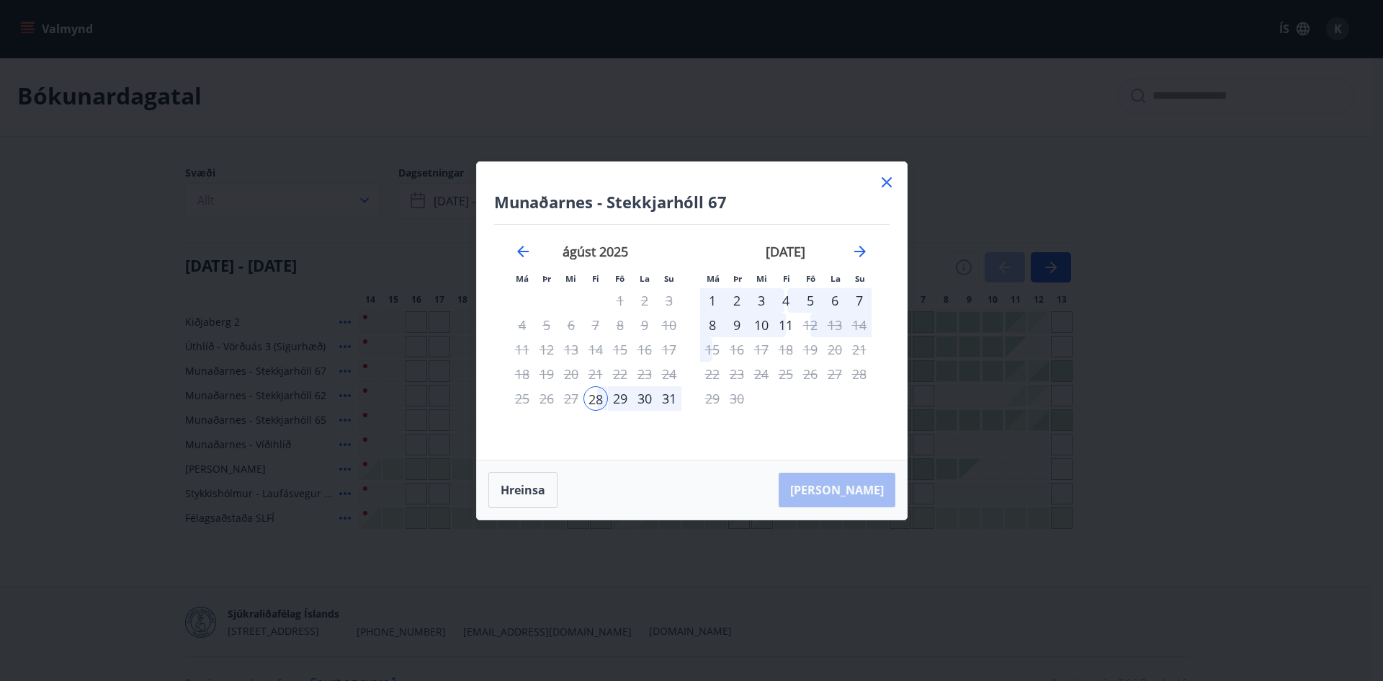 The height and width of the screenshot is (681, 1383). I want to click on div: 11, so click(786, 325).